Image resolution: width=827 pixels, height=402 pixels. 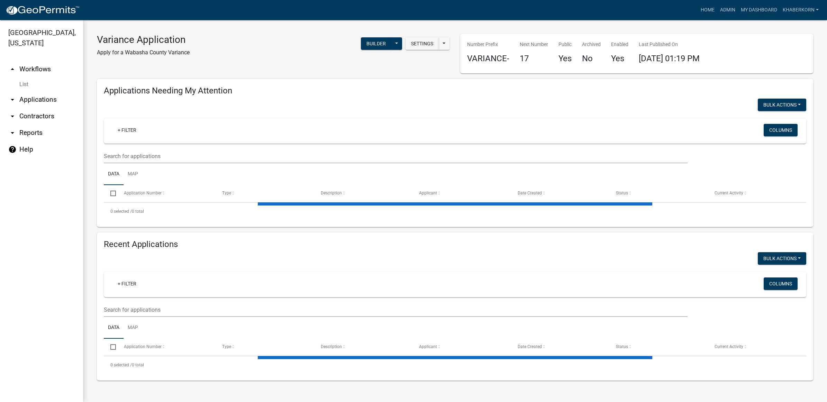 I want to click on h4: VARIANCE-, so click(x=488, y=58).